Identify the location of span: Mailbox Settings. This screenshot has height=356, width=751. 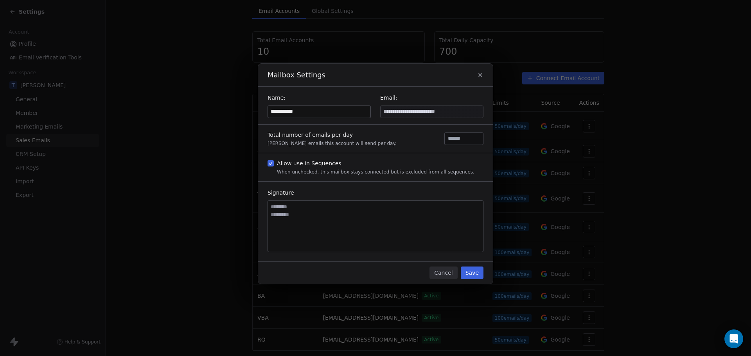
(297, 75).